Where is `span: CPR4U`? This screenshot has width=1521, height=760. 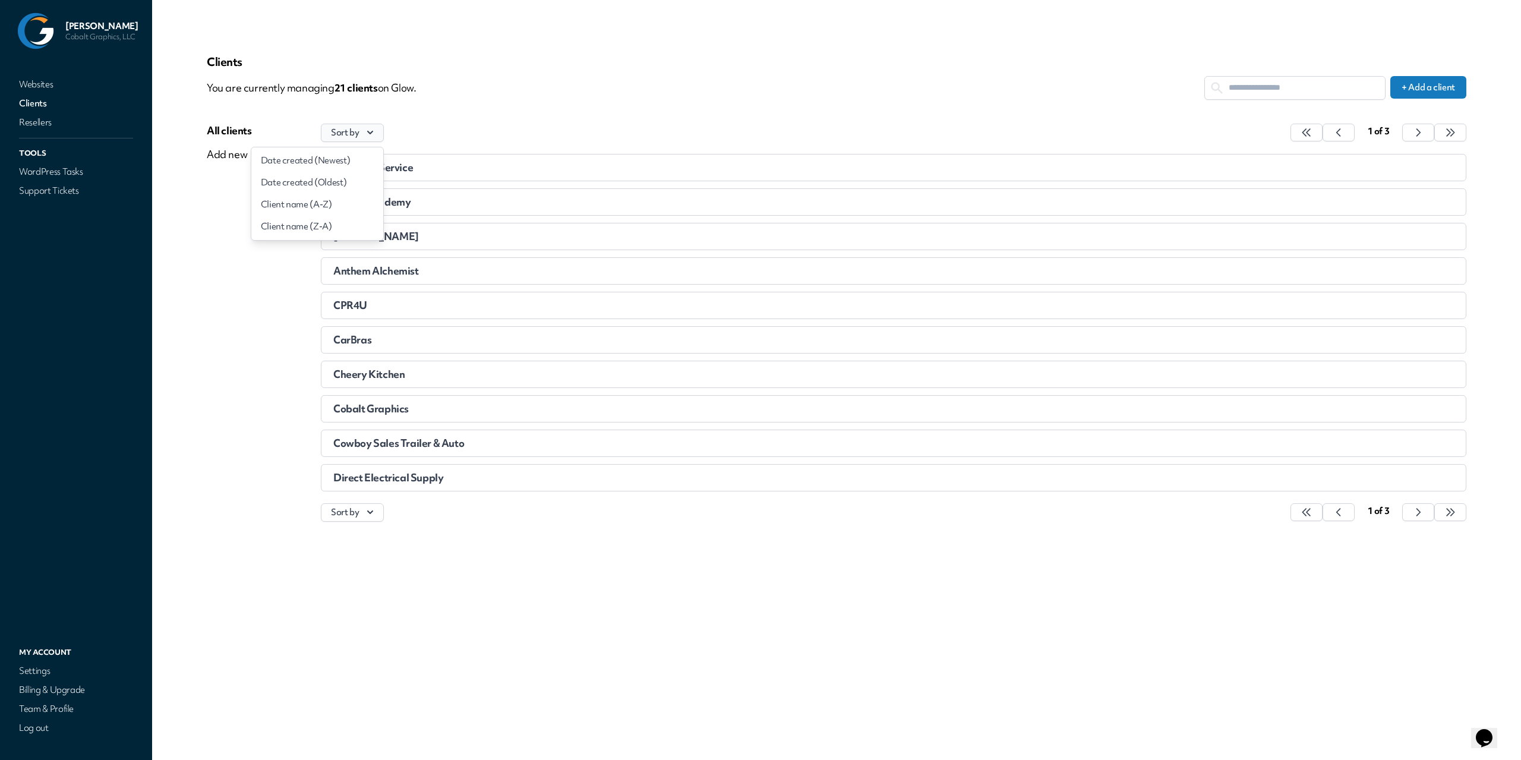
span: CPR4U is located at coordinates (350, 305).